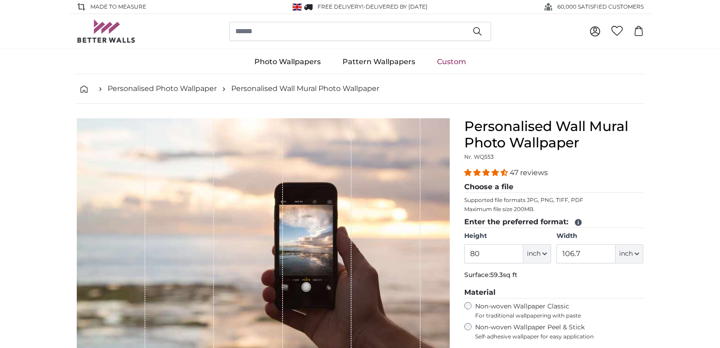 This screenshot has width=720, height=348. Describe the element at coordinates (554, 222) in the screenshot. I see `legend: Enter the preferred format:` at that location.